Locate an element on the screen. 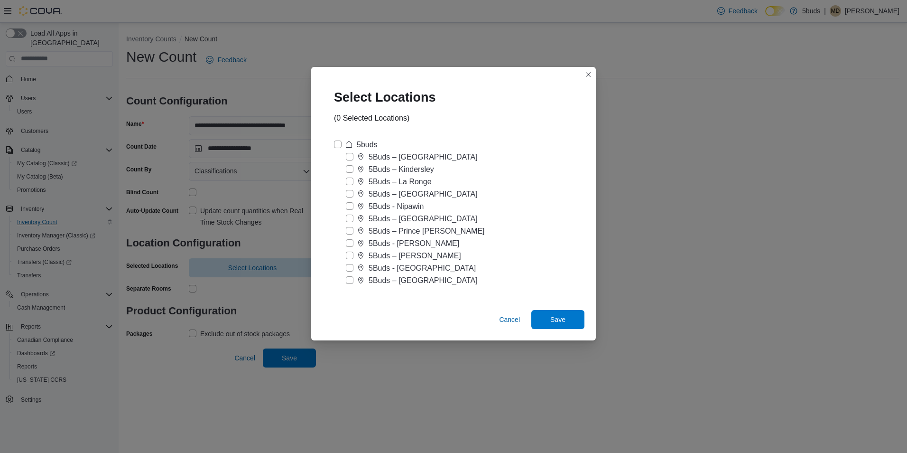  div: 5Buds - Nipawin is located at coordinates (396, 206).